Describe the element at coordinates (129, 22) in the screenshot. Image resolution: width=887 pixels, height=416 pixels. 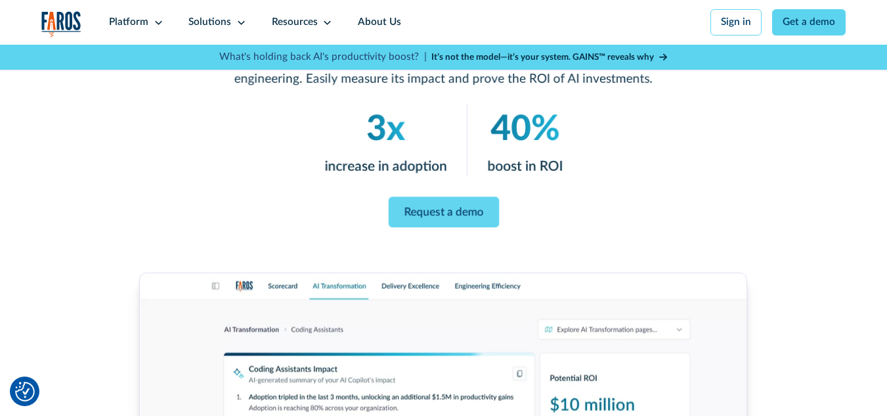
I see `div: Platform` at that location.